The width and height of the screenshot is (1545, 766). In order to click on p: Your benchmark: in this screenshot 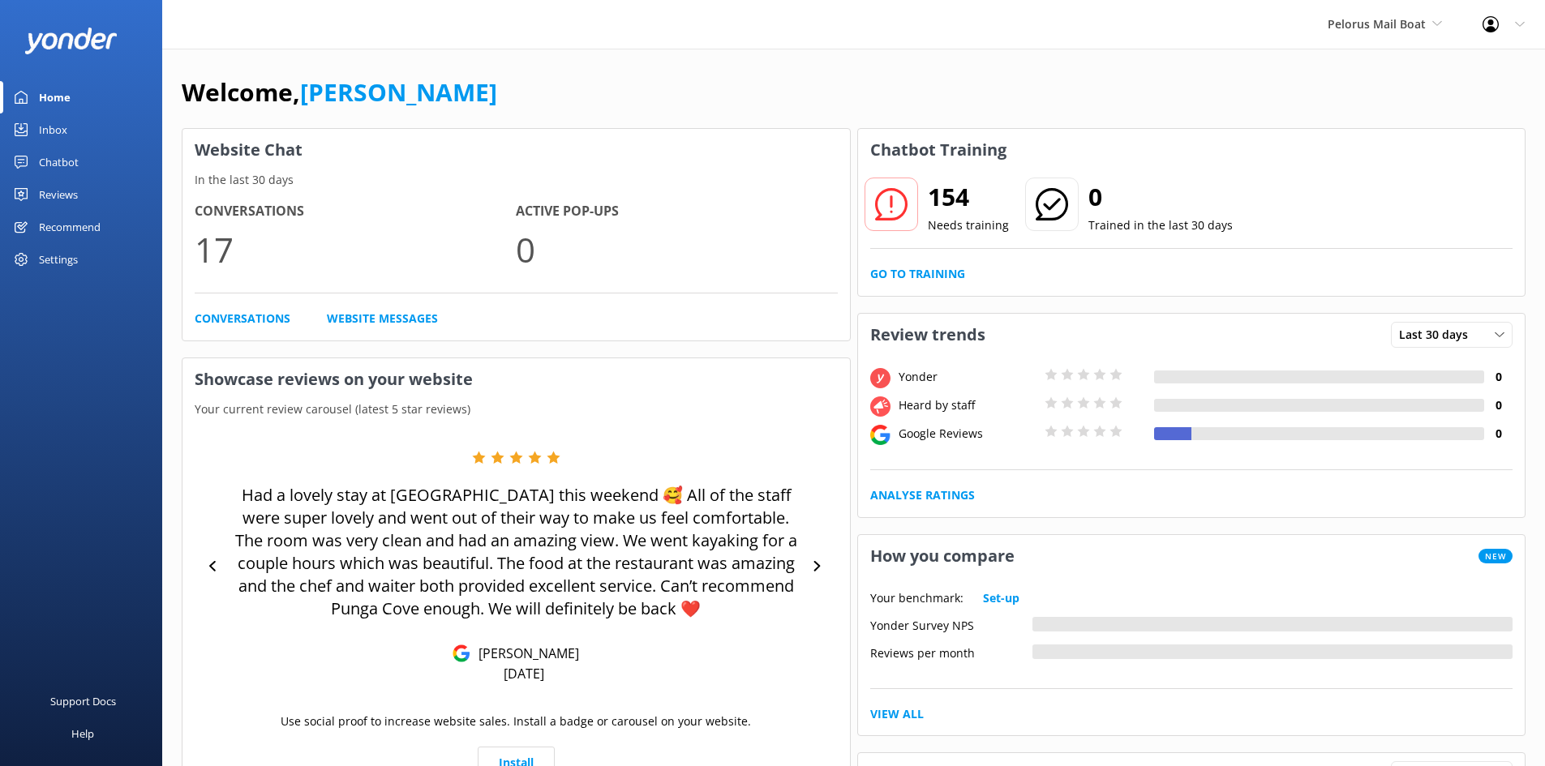, I will do `click(916, 598)`.